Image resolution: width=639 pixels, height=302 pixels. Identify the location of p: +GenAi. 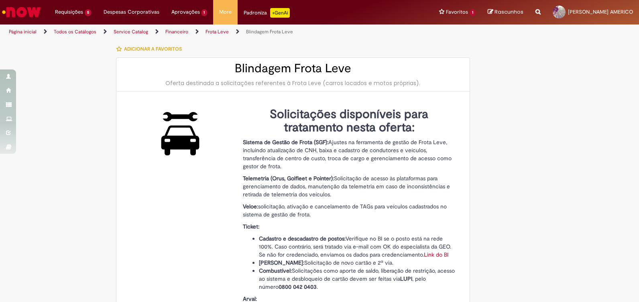
(280, 13).